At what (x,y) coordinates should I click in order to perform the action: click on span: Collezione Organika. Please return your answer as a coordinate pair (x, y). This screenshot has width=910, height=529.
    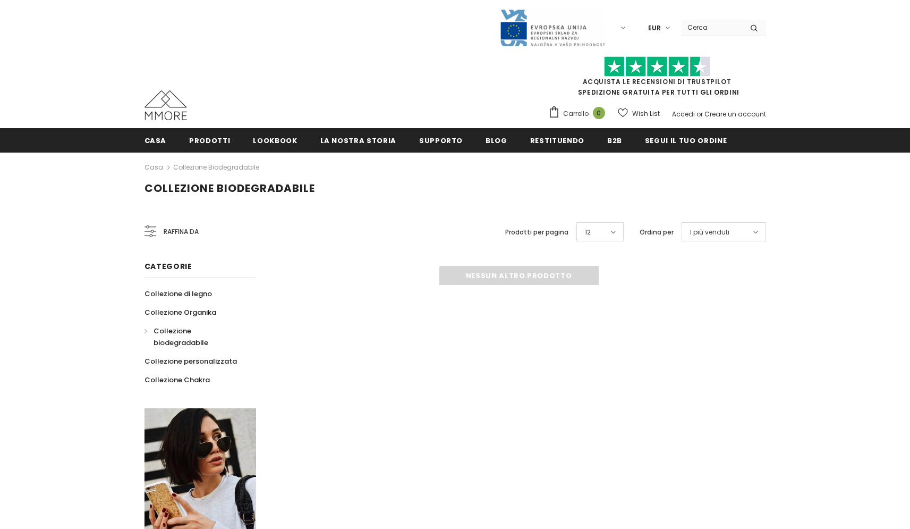
    Looking at the image, I should click on (180, 312).